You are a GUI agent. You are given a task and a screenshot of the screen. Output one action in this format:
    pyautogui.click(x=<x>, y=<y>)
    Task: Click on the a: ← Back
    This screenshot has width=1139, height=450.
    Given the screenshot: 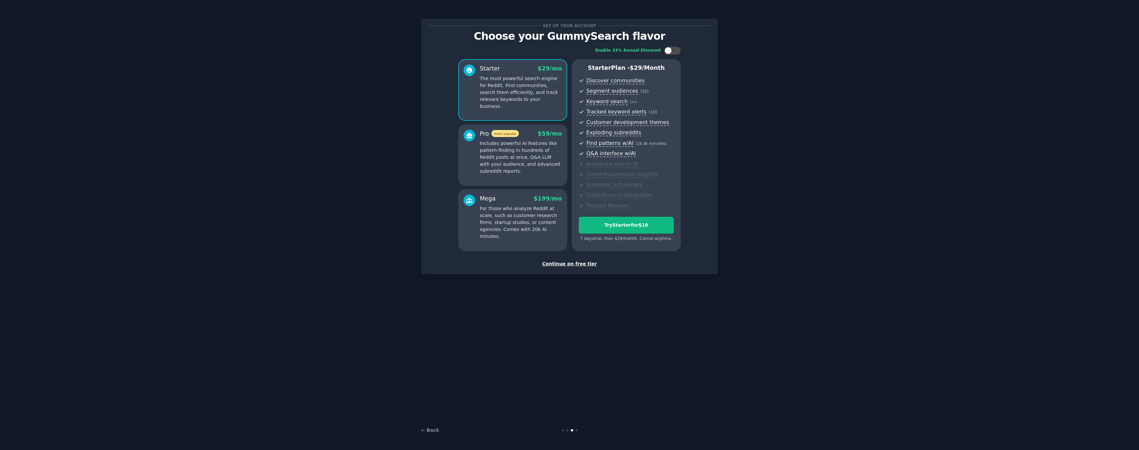 What is the action you would take?
    pyautogui.click(x=430, y=430)
    